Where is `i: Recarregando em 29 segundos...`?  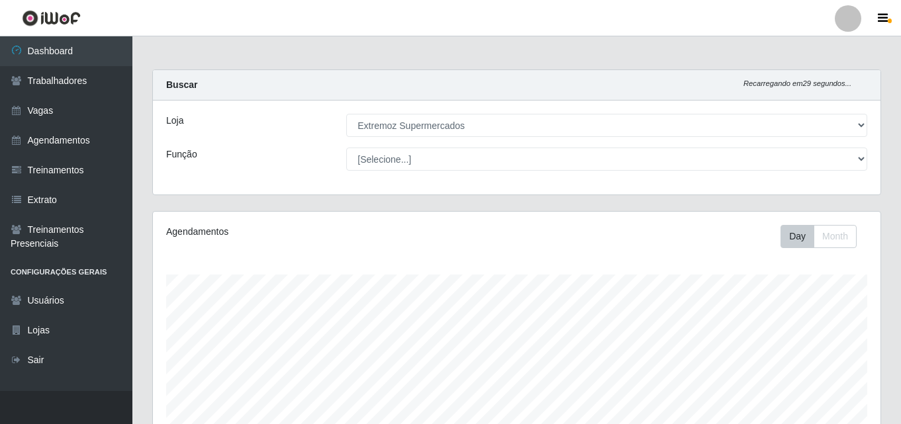 i: Recarregando em 29 segundos... is located at coordinates (797, 83).